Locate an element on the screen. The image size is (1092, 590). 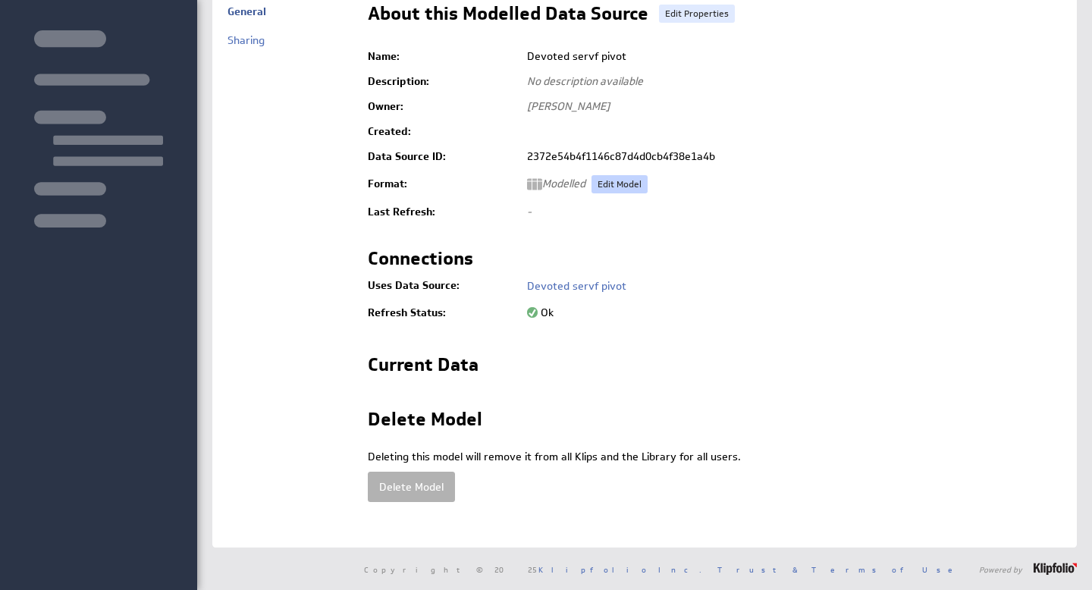
td: Name: is located at coordinates (444, 56).